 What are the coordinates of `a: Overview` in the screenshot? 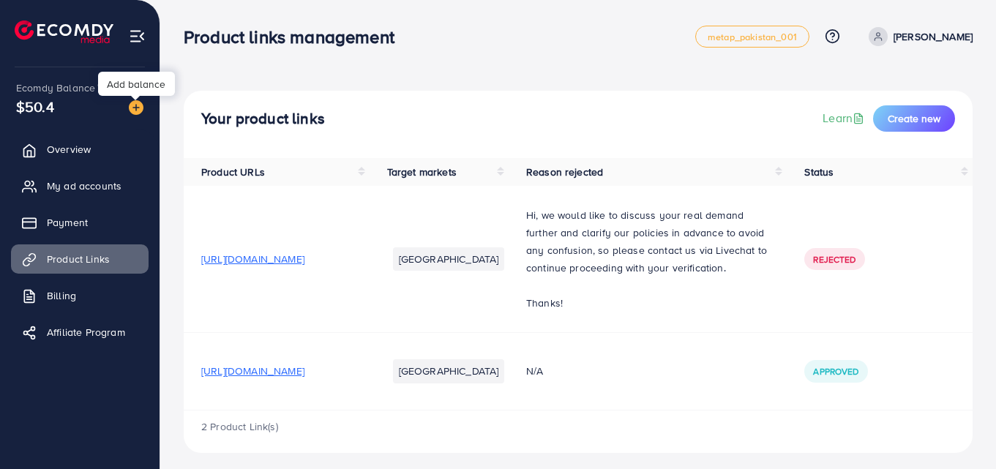 It's located at (80, 149).